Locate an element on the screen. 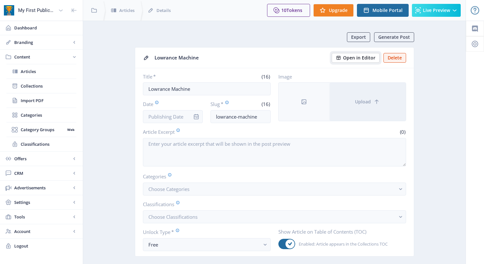 The width and height of the screenshot is (484, 264). button: Live Preview is located at coordinates (436, 10).